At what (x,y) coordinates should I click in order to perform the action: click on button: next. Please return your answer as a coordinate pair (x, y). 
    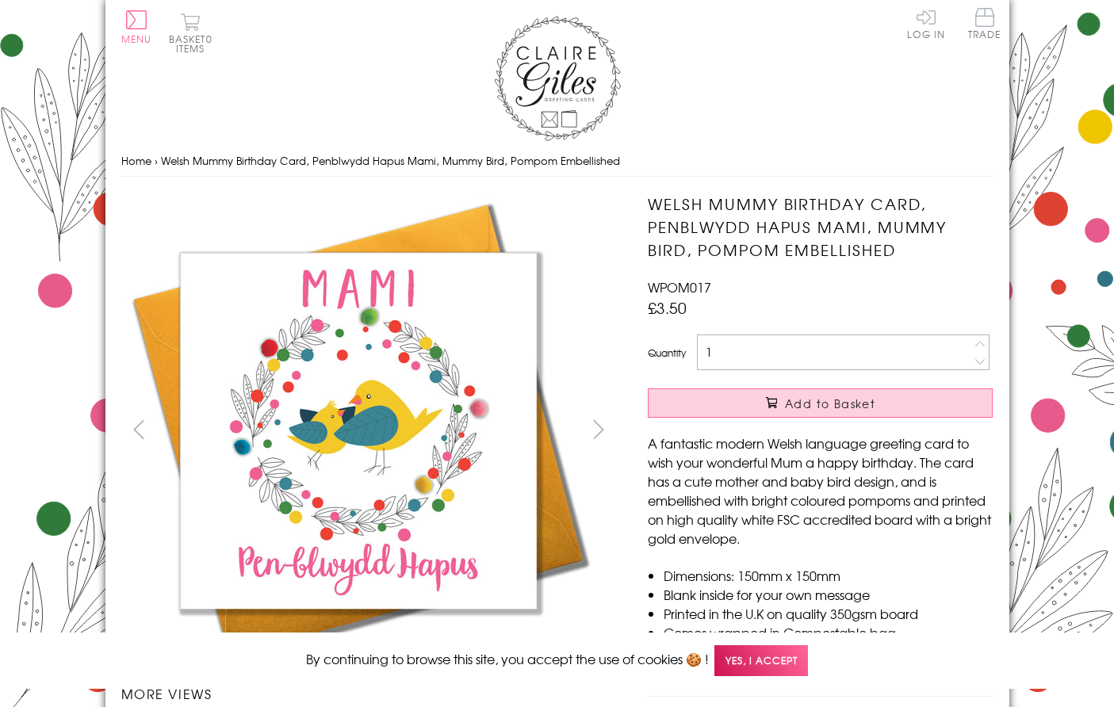
    Looking at the image, I should click on (598, 429).